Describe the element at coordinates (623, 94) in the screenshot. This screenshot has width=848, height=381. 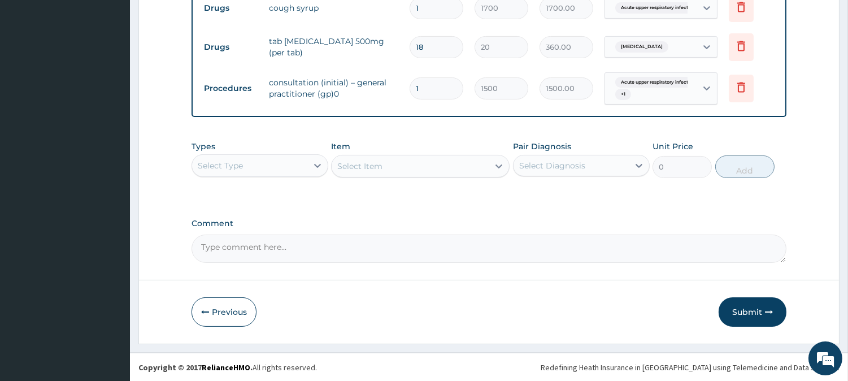
I see `span: + 1` at that location.